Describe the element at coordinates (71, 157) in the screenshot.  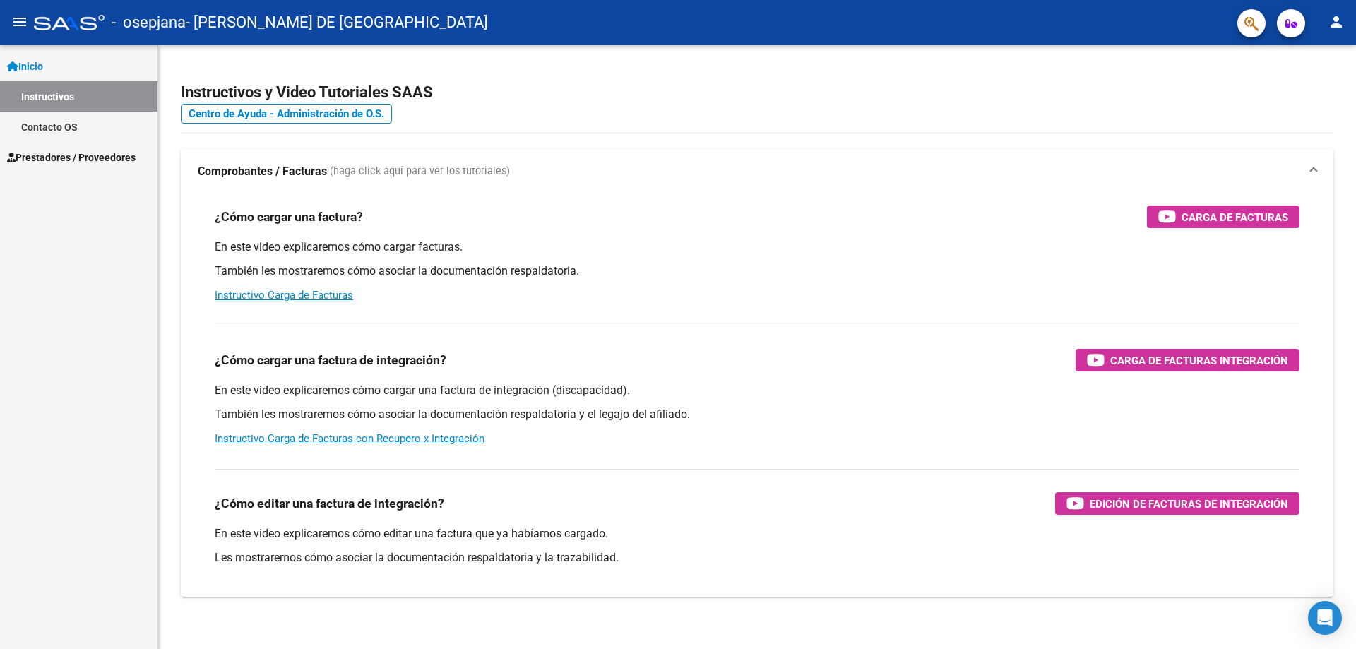
I see `span: Prestadores / Proveedores` at that location.